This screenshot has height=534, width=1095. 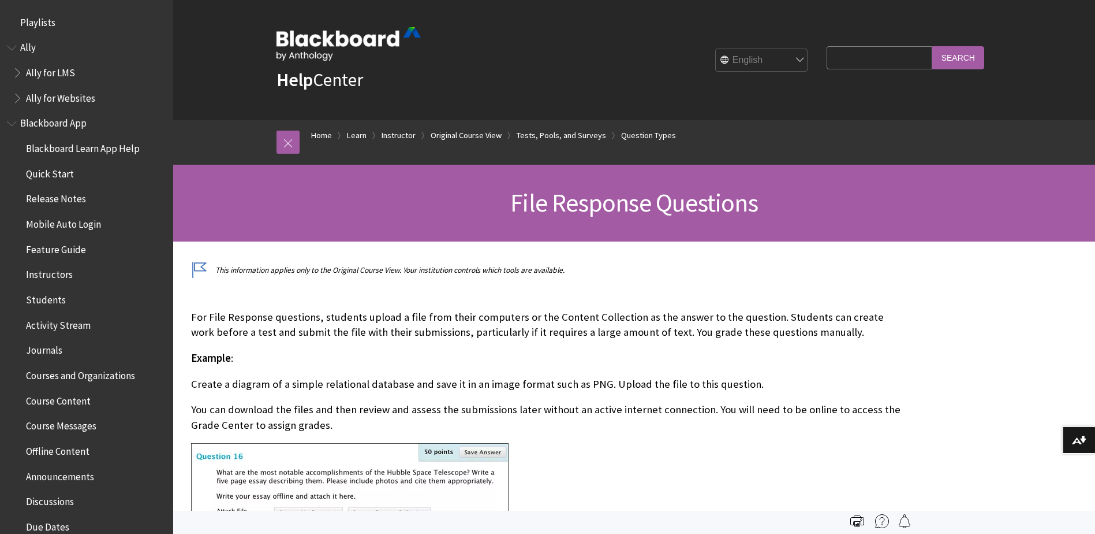 What do you see at coordinates (44, 348) in the screenshot?
I see `span: Journals` at bounding box center [44, 348].